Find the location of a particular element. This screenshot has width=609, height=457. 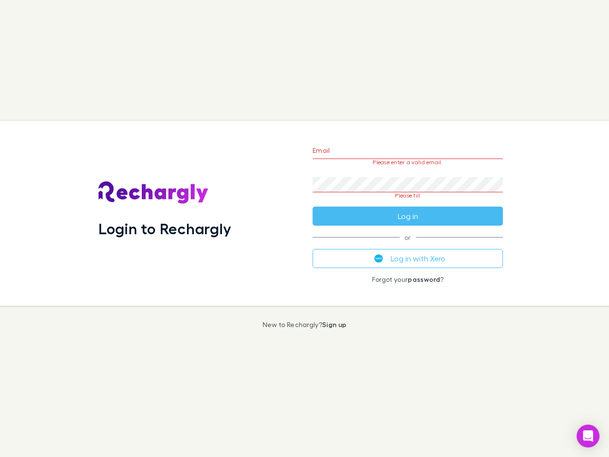

div: Open Intercom Messenger is located at coordinates (588, 436).